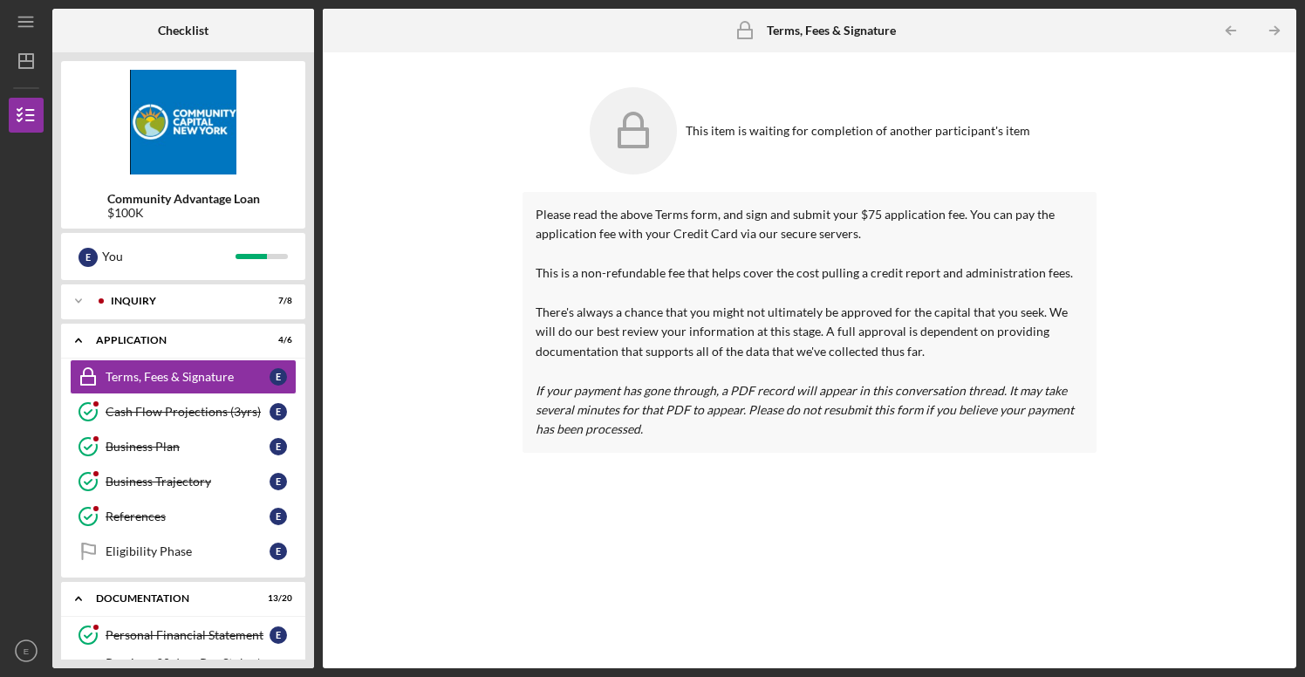 The width and height of the screenshot is (1305, 677). What do you see at coordinates (810, 322) in the screenshot?
I see `p: Please read the above Terms form, and sign and submit your $75 application fee. You can pay the a...` at bounding box center [810, 322].